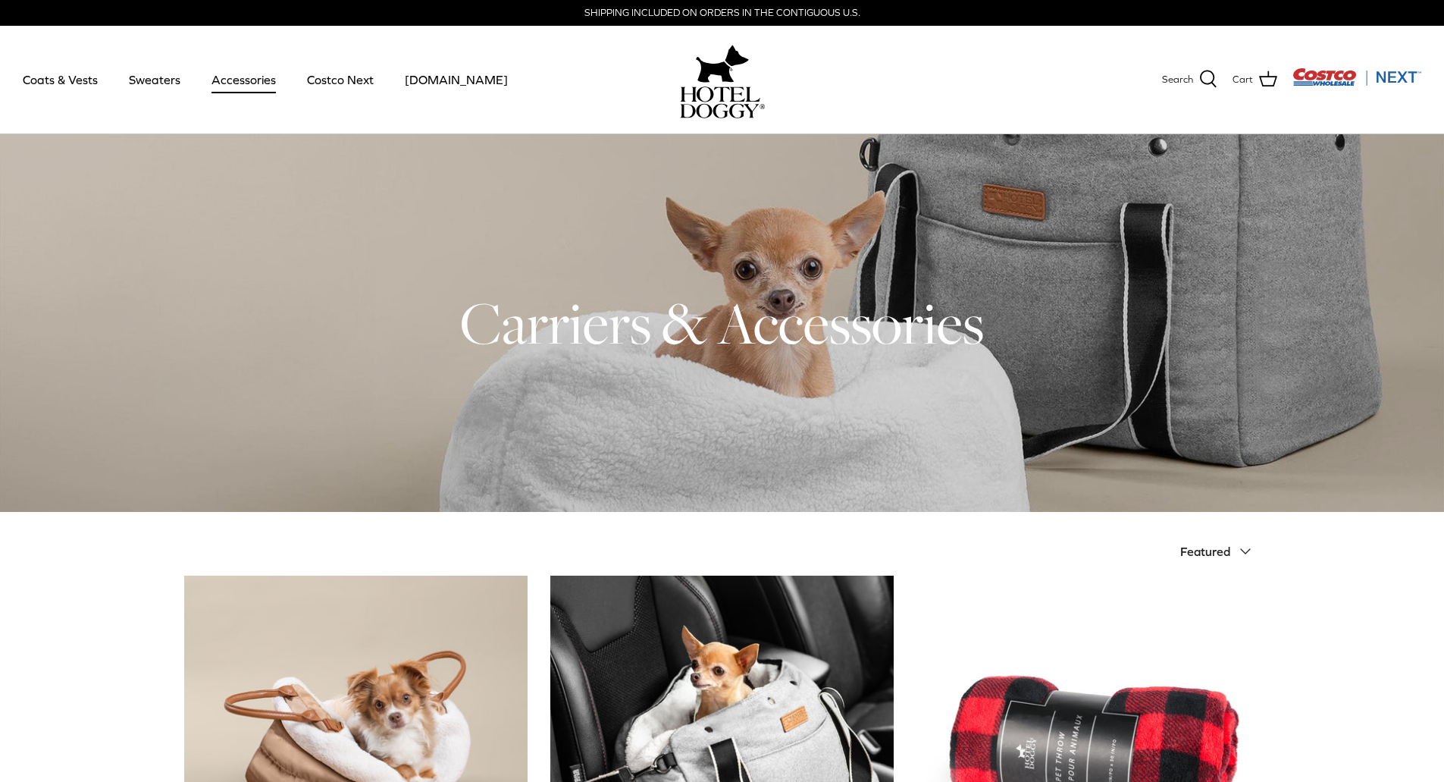 This screenshot has width=1444, height=782. Describe the element at coordinates (722, 323) in the screenshot. I see `h1: Carriers & Accessories` at that location.